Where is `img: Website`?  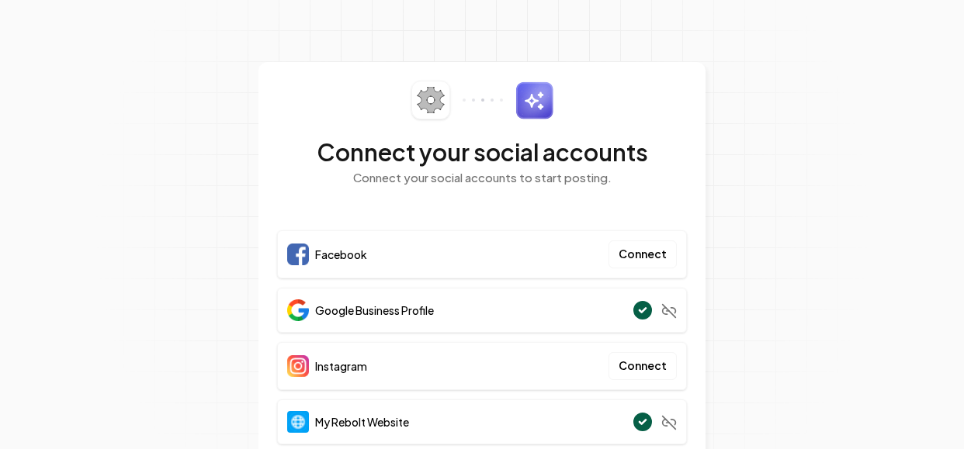
img: Website is located at coordinates (298, 422).